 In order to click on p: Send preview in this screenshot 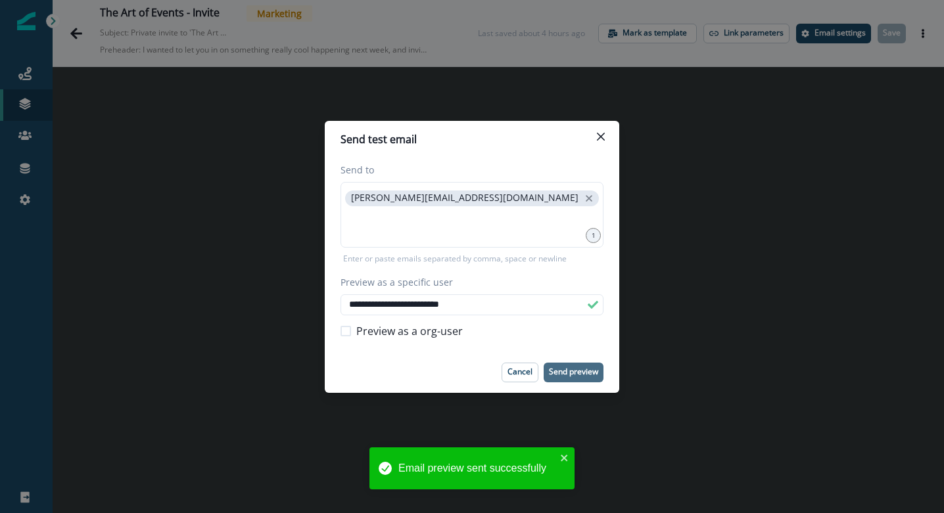, I will do `click(573, 372)`.